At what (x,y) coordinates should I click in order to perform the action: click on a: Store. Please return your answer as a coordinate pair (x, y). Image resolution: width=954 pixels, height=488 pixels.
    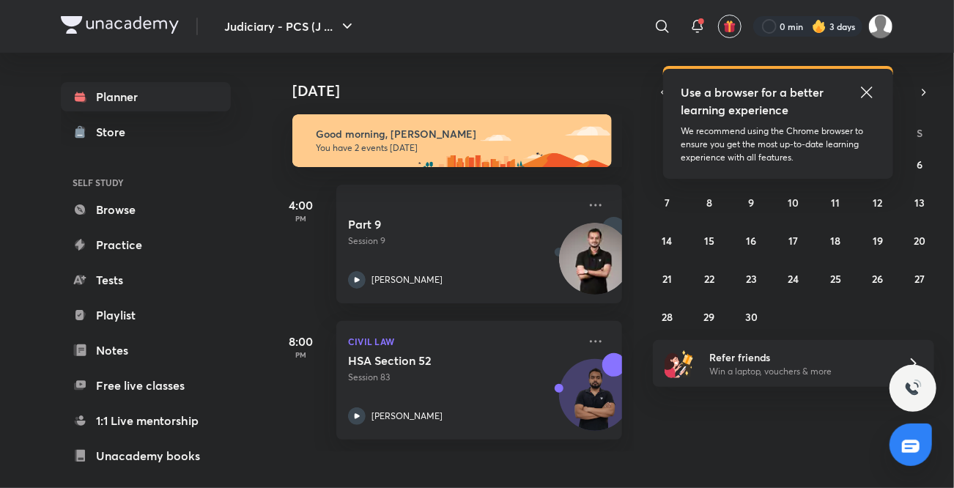
    Looking at the image, I should click on (146, 132).